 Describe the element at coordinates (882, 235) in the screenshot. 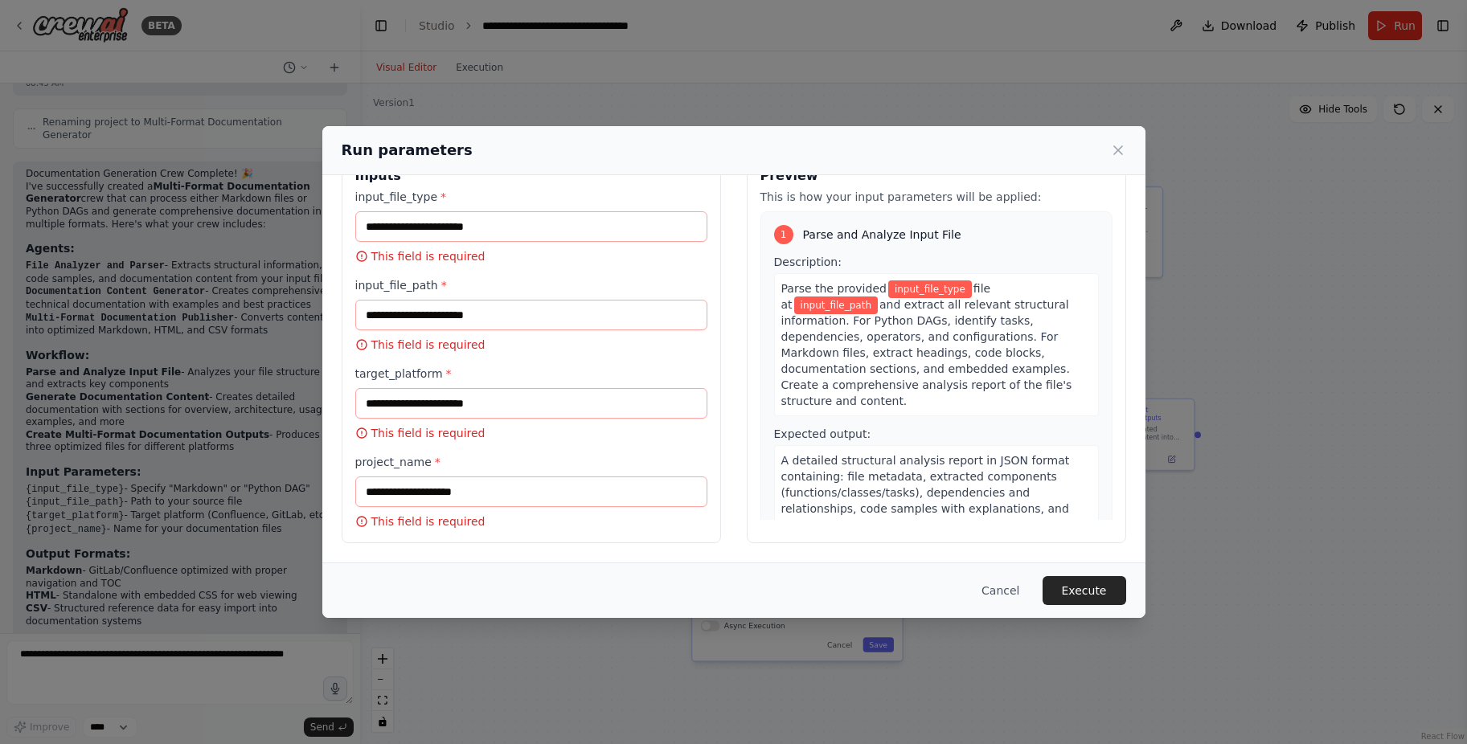

I see `span: Parse and Analyze Input File` at that location.